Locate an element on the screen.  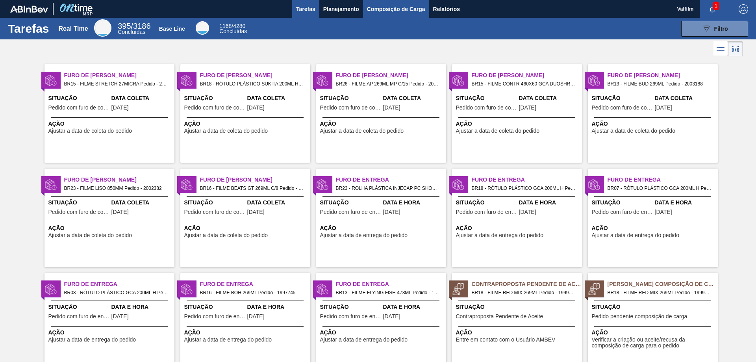
span: 22/07/2025, is located at coordinates (392, 316).